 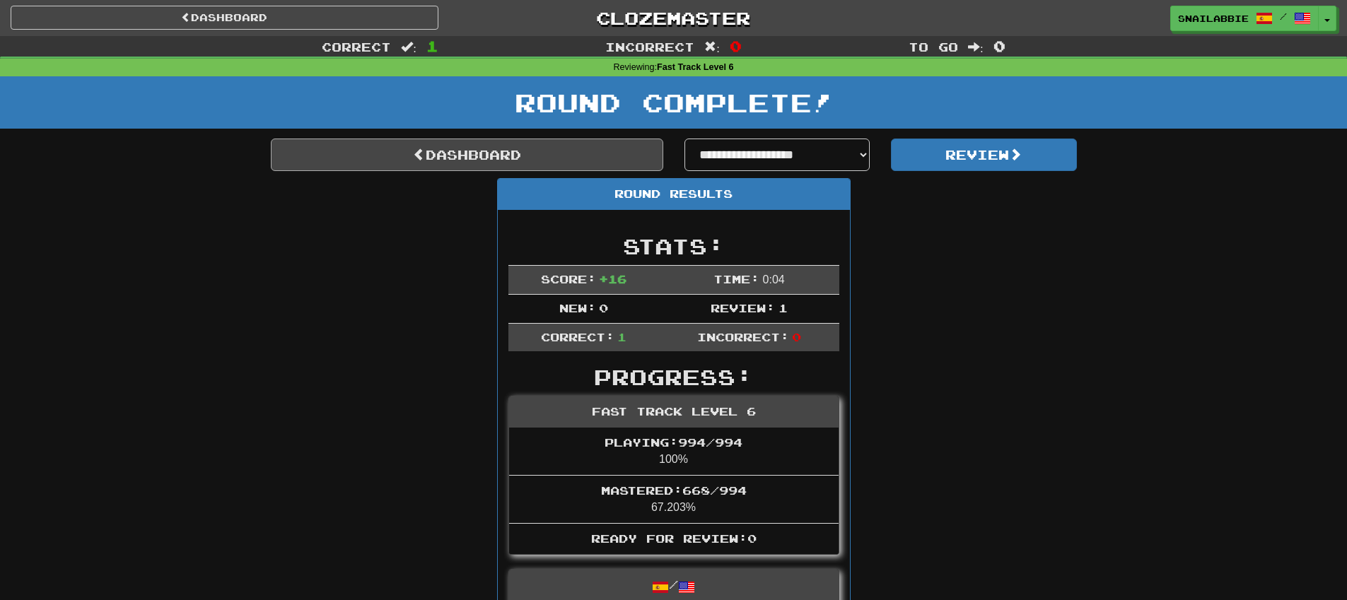 I want to click on a: Clozemaster, so click(x=673, y=18).